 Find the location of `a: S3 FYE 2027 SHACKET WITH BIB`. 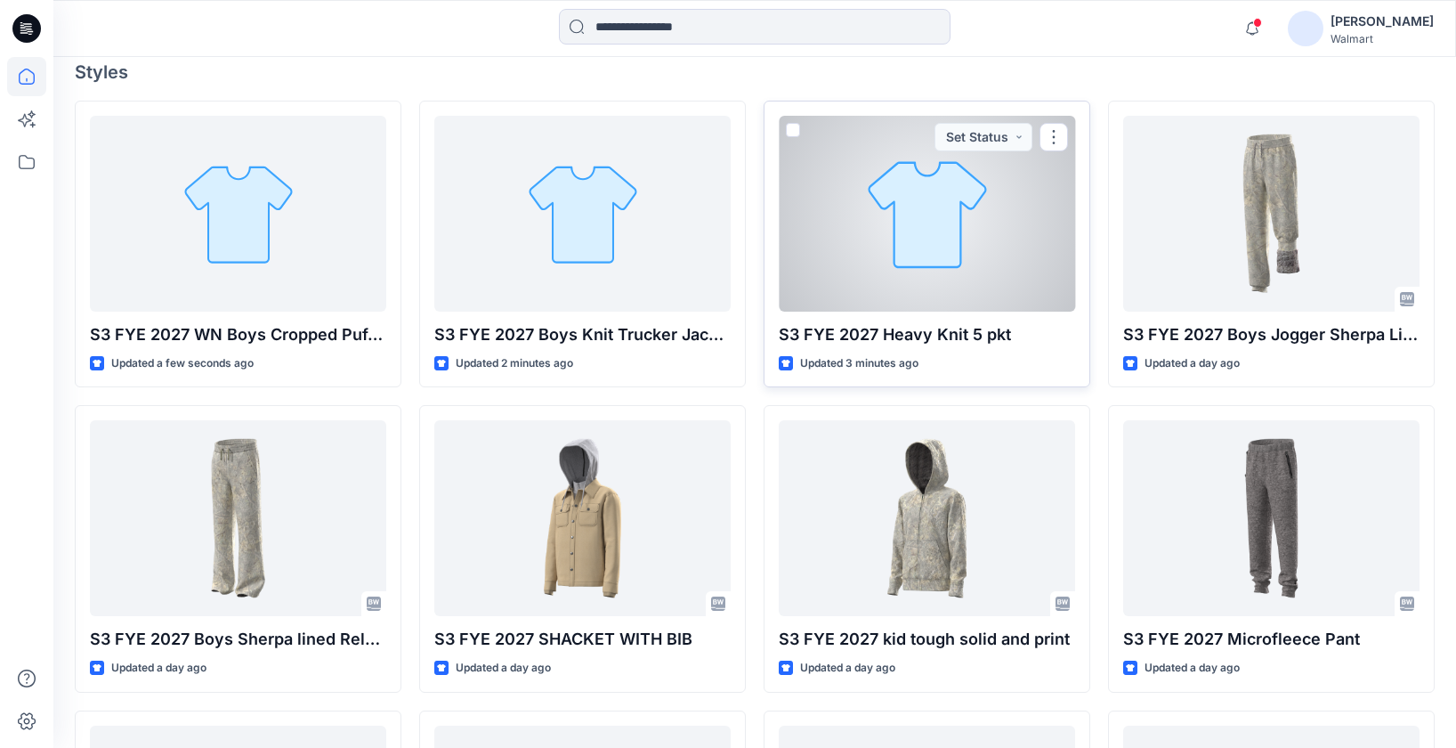

a: S3 FYE 2027 SHACKET WITH BIB is located at coordinates (582, 518).